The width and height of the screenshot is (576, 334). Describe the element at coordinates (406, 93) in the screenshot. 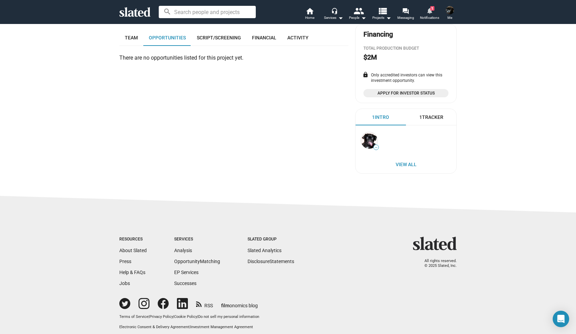

I see `a: Apply for Investor Status` at that location.